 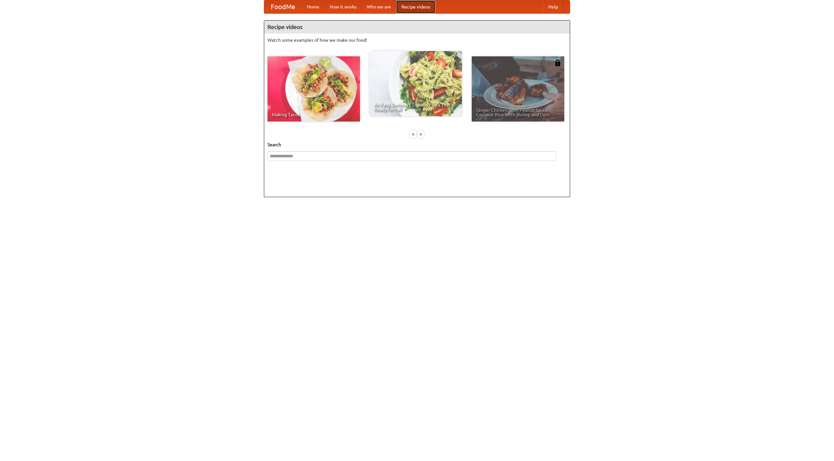 What do you see at coordinates (417, 40) in the screenshot?
I see `p: Watch some examples of how we make our food!` at bounding box center [417, 40].